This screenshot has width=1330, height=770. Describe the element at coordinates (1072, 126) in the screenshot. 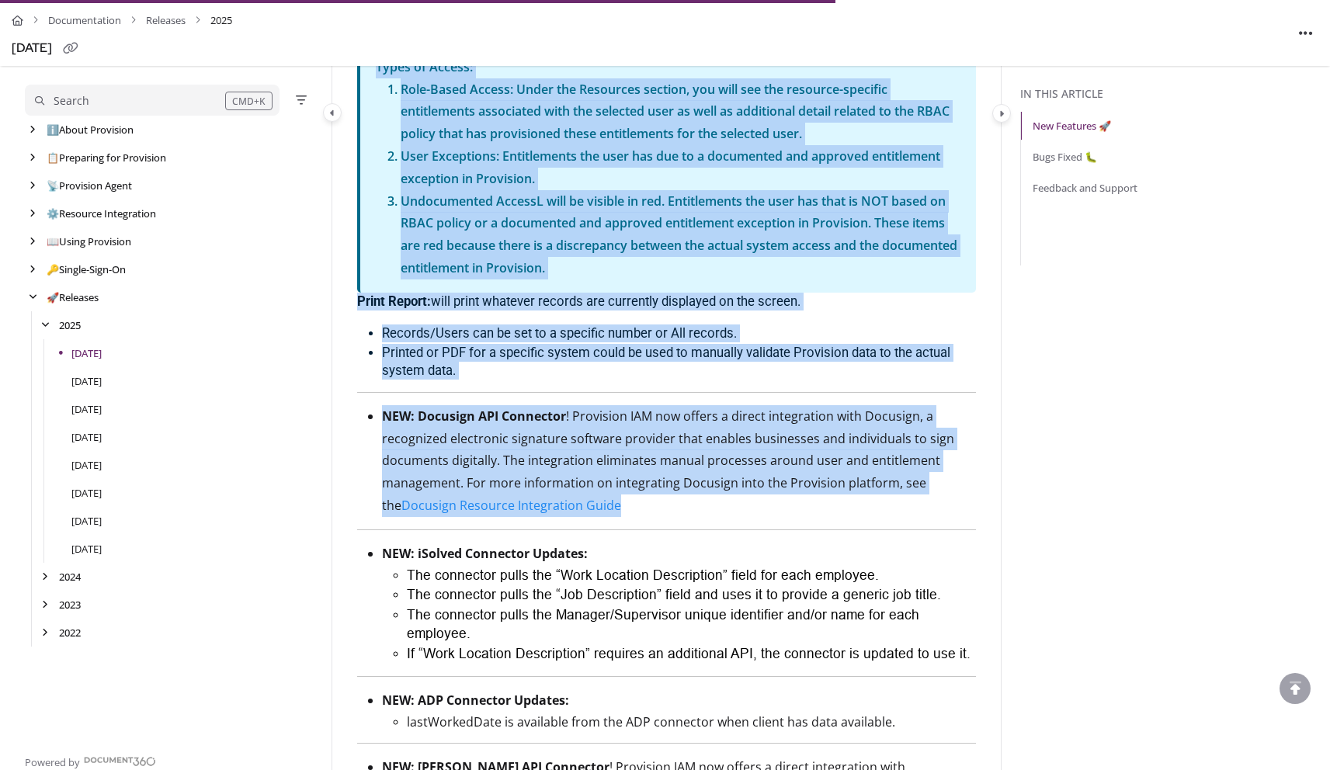

I see `a: New Features 🚀` at that location.